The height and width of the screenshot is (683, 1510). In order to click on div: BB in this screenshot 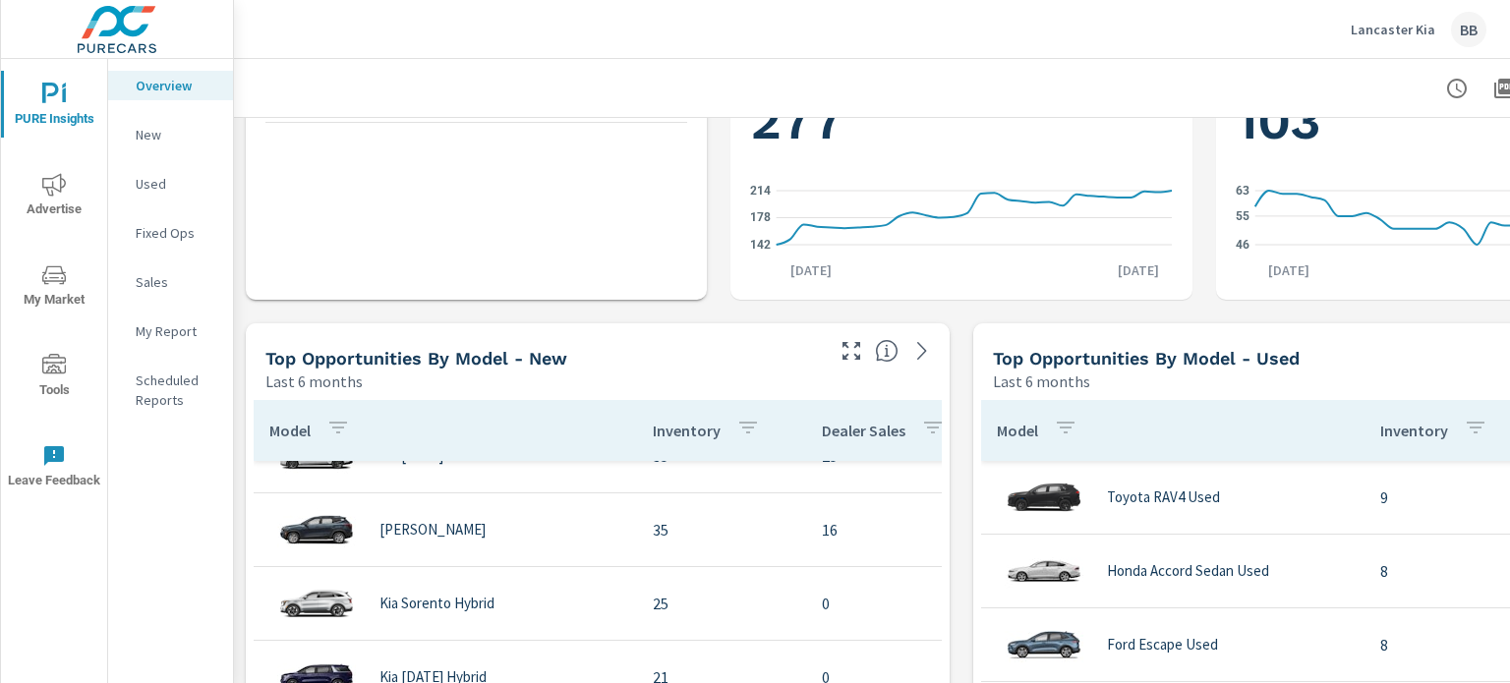, I will do `click(1469, 30)`.